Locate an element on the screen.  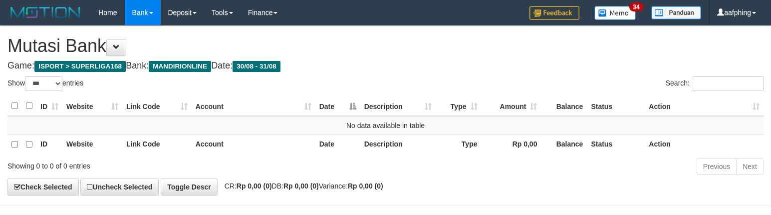
img: panduan.png is located at coordinates (676, 12).